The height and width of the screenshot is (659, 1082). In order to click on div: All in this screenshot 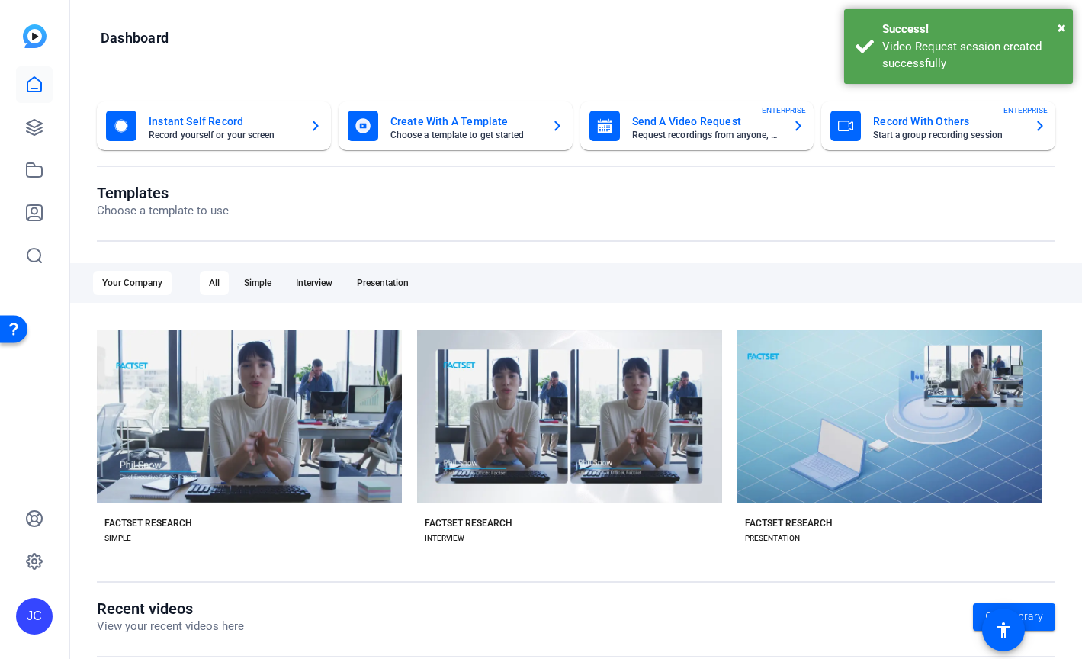, I will do `click(214, 283)`.